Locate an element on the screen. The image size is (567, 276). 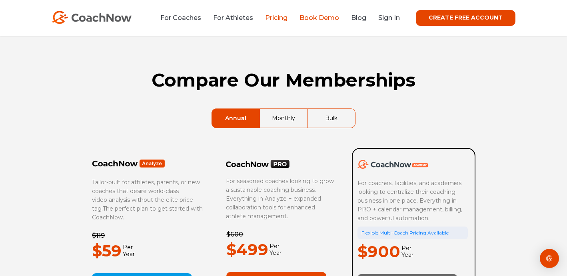
p: $59 is located at coordinates (107, 251).